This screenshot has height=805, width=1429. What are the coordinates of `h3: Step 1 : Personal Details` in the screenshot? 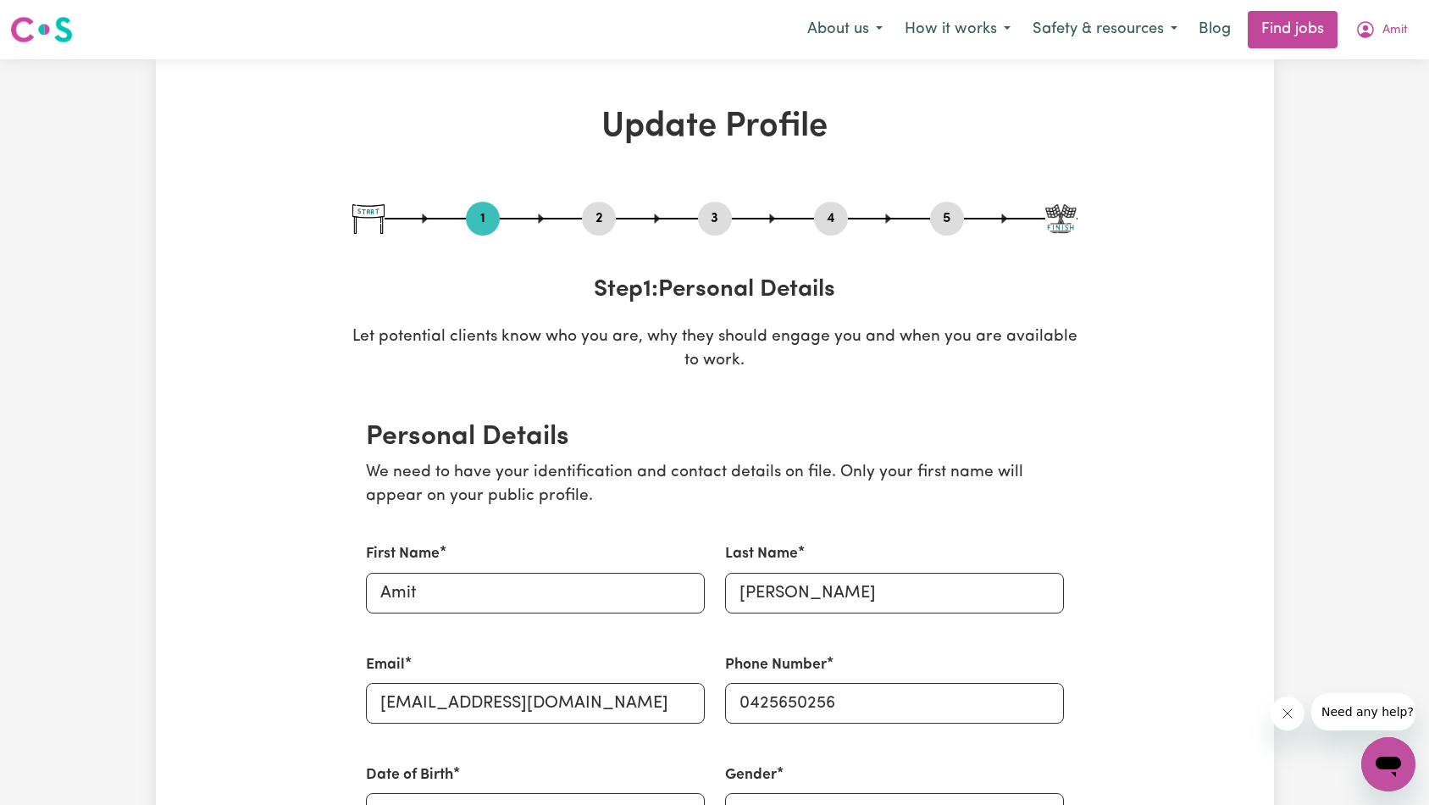 It's located at (715, 291).